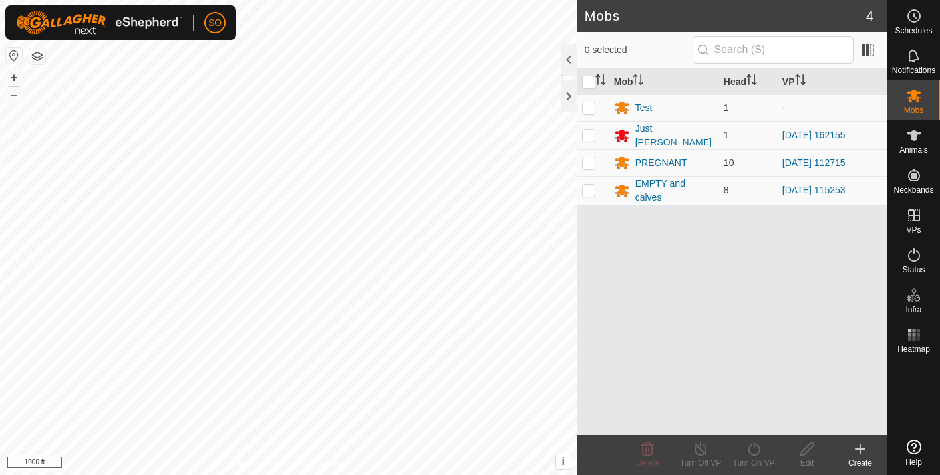 Image resolution: width=940 pixels, height=475 pixels. Describe the element at coordinates (773, 50) in the screenshot. I see `input: Search (S)` at that location.